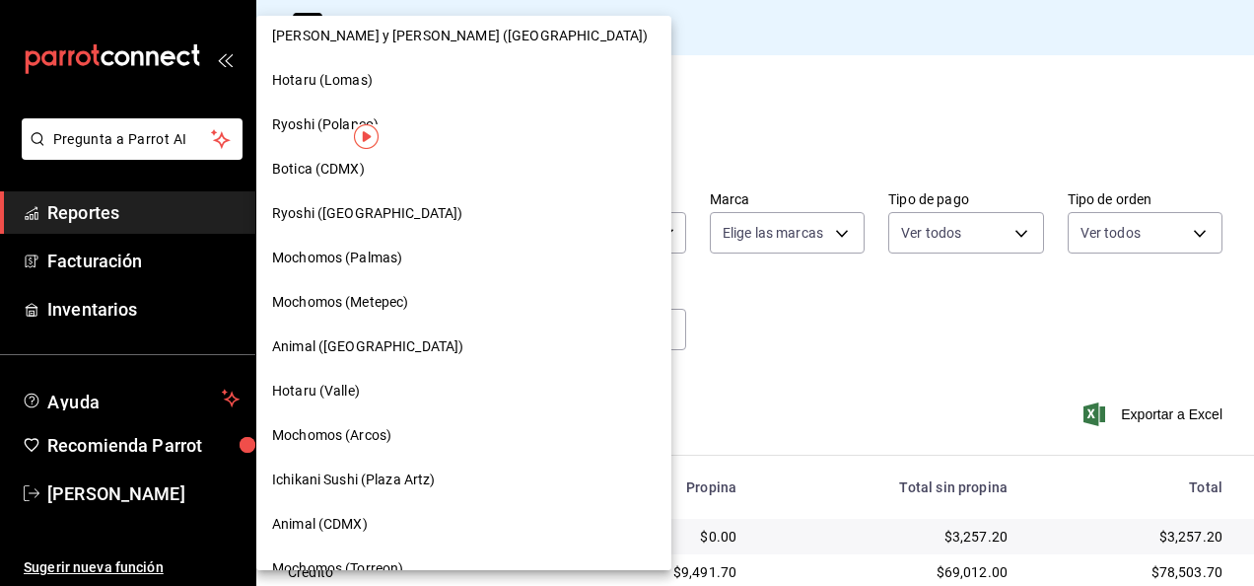  I want to click on div: Hotaru (Valle), so click(463, 390).